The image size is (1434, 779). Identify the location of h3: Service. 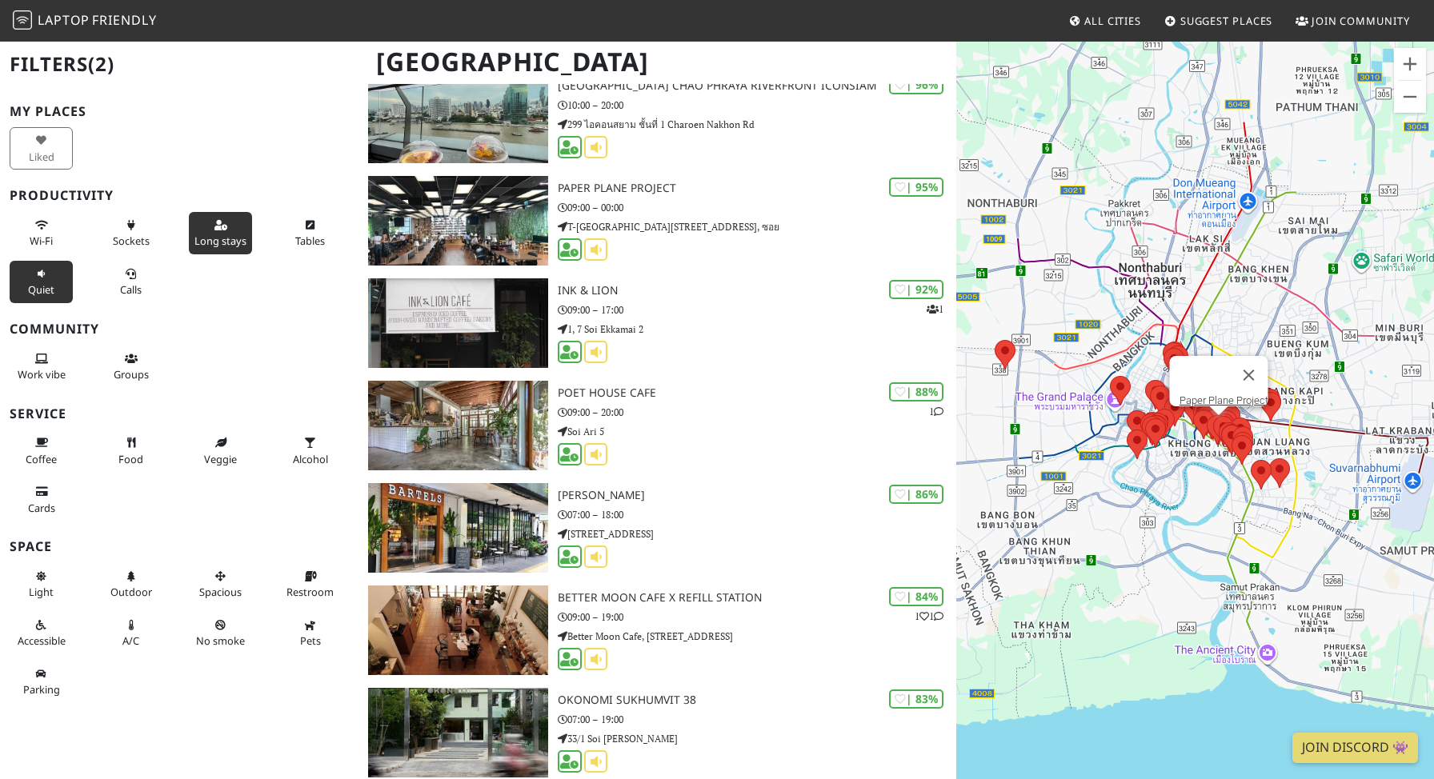
(179, 414).